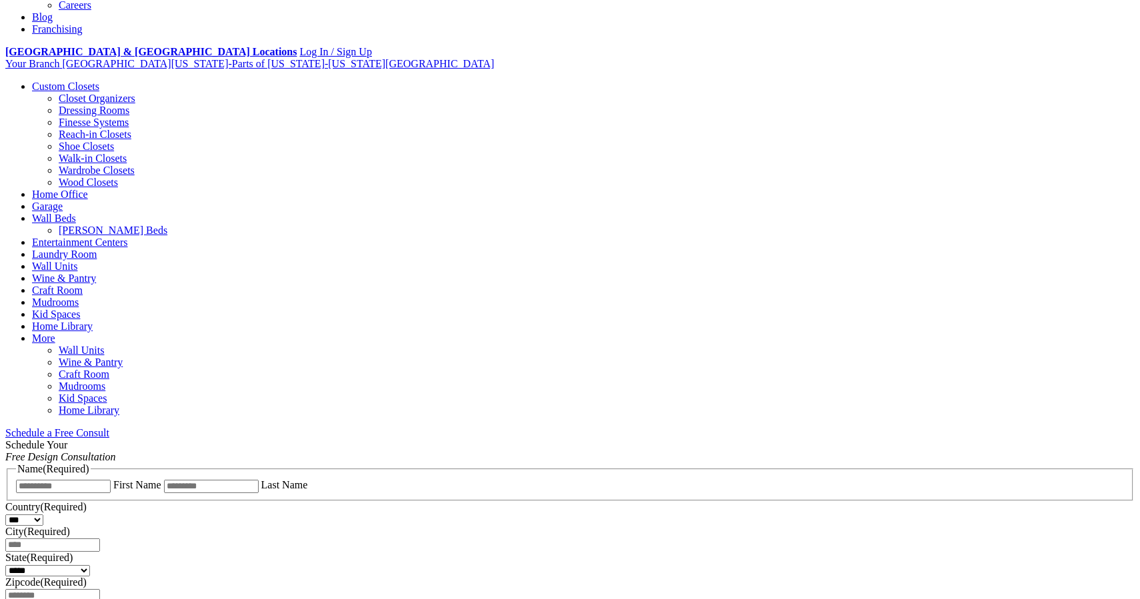 This screenshot has width=1140, height=599. Describe the element at coordinates (64, 254) in the screenshot. I see `a: Laundry Room` at that location.